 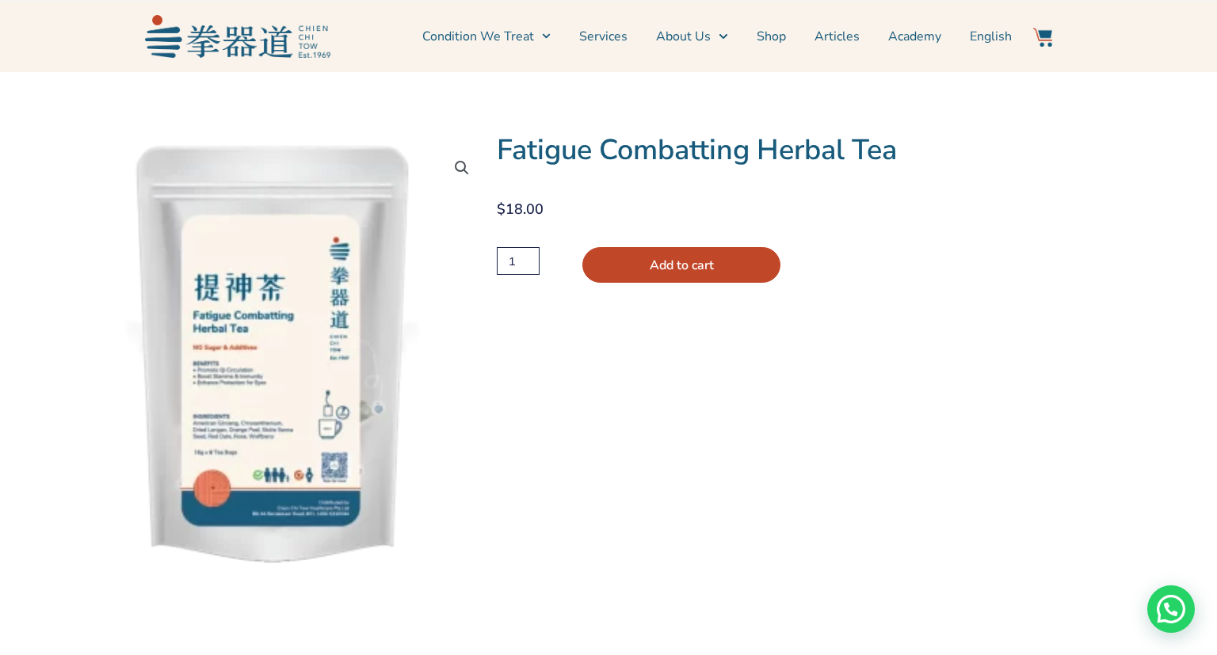 I want to click on h1: Fatigue Combatting Herbal Tea, so click(x=777, y=151).